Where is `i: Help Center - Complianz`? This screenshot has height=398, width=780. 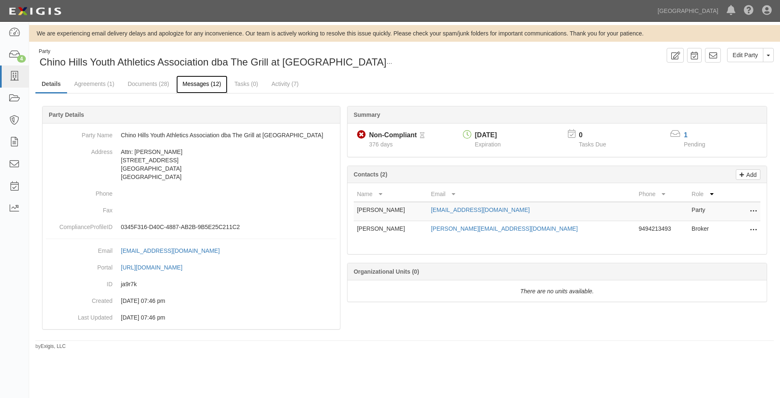 i: Help Center - Complianz is located at coordinates (749, 11).